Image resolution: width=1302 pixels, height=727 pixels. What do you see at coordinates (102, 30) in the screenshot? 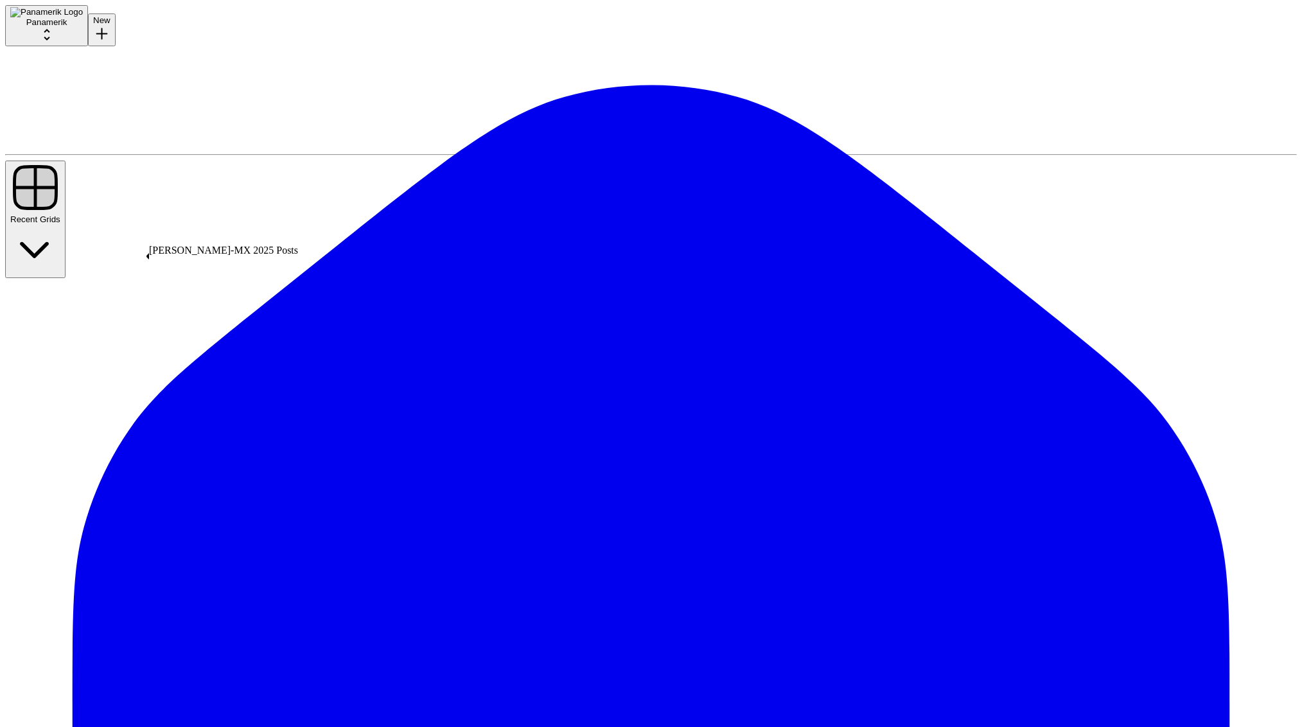
I see `button: New` at bounding box center [102, 30].